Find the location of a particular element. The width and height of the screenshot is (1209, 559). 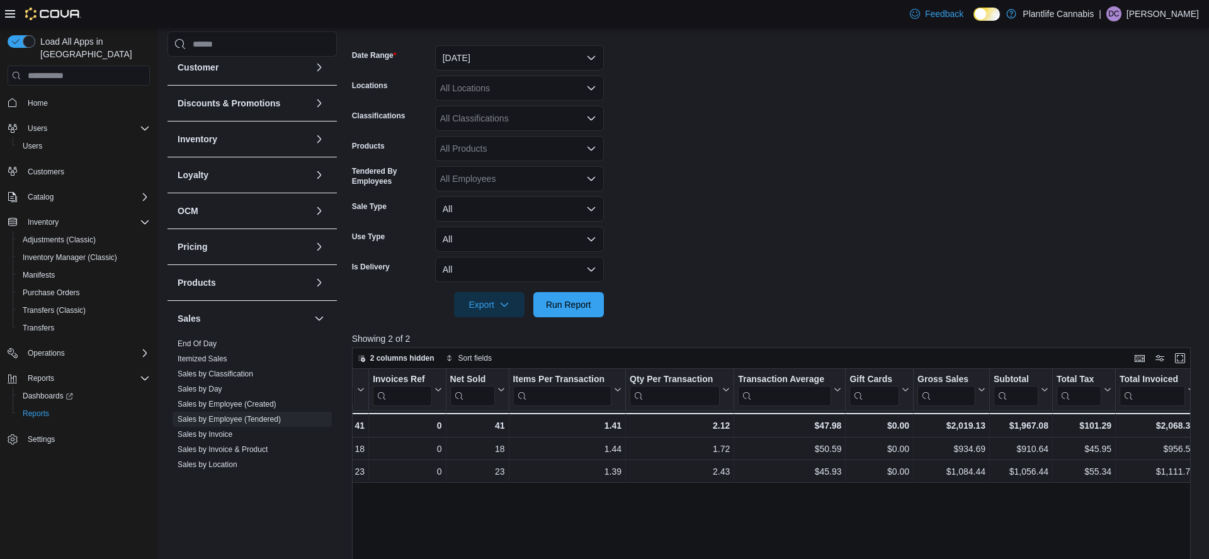

label: Is Delivery is located at coordinates (371, 267).